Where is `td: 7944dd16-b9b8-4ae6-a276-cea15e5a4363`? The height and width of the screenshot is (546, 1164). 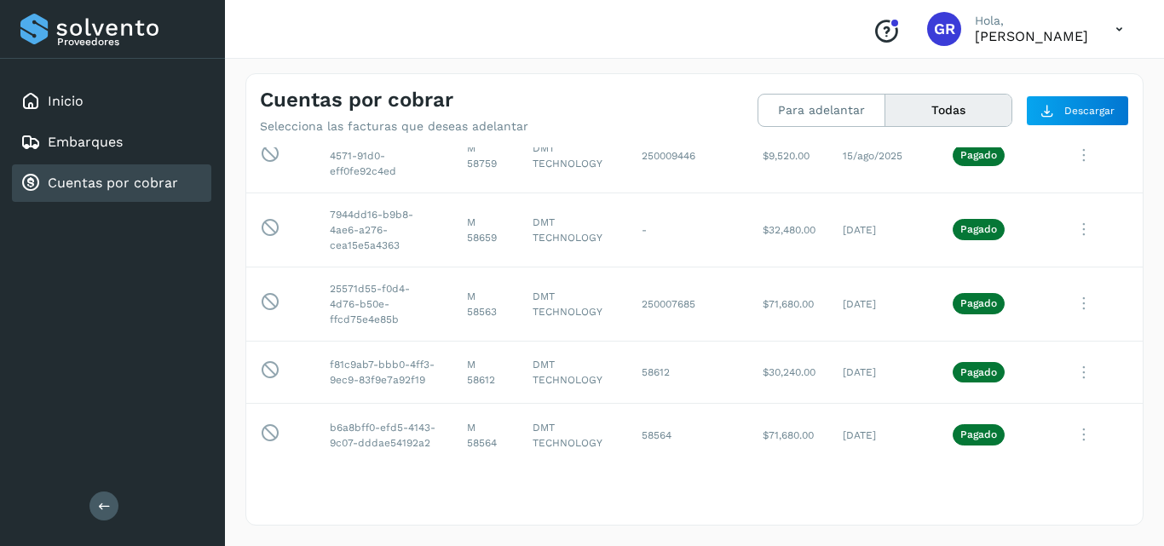 td: 7944dd16-b9b8-4ae6-a276-cea15e5a4363 is located at coordinates (384, 229).